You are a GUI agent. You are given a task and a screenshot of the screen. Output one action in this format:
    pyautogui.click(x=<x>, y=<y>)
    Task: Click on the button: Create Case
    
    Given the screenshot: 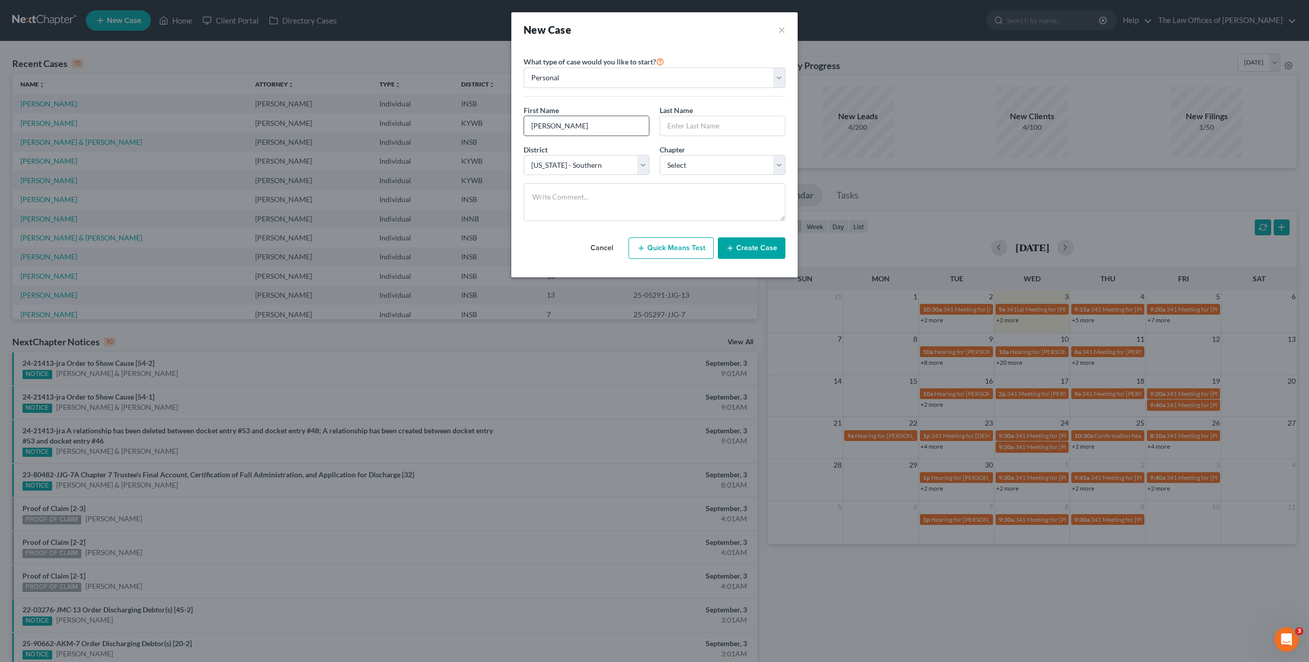 What is the action you would take?
    pyautogui.click(x=752, y=248)
    